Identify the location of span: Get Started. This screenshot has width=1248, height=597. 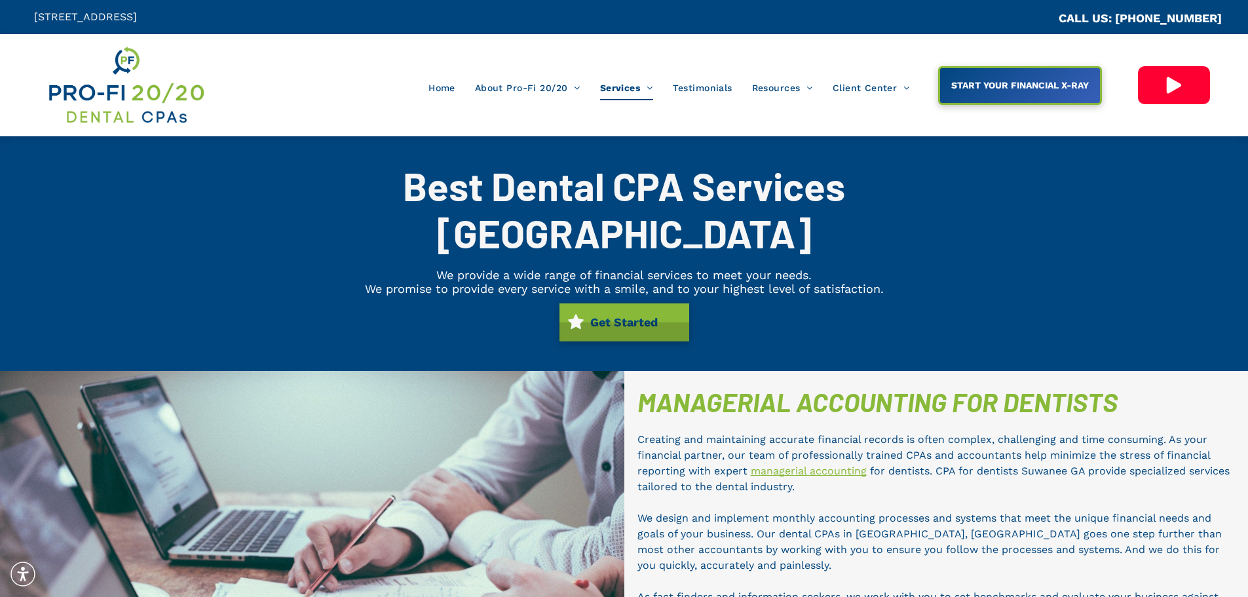
(624, 322).